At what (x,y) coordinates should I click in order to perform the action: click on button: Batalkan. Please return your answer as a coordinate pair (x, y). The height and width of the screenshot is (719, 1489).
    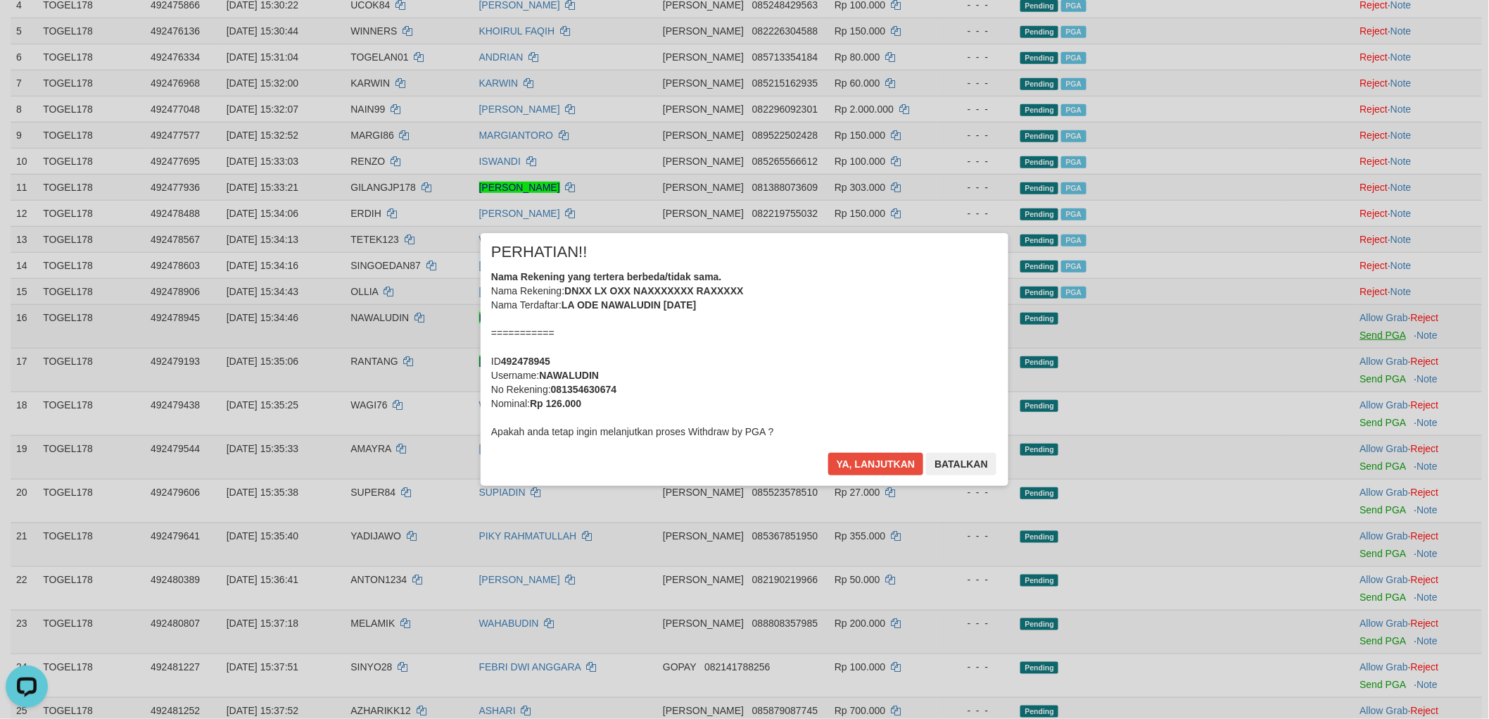
    Looking at the image, I should click on (961, 464).